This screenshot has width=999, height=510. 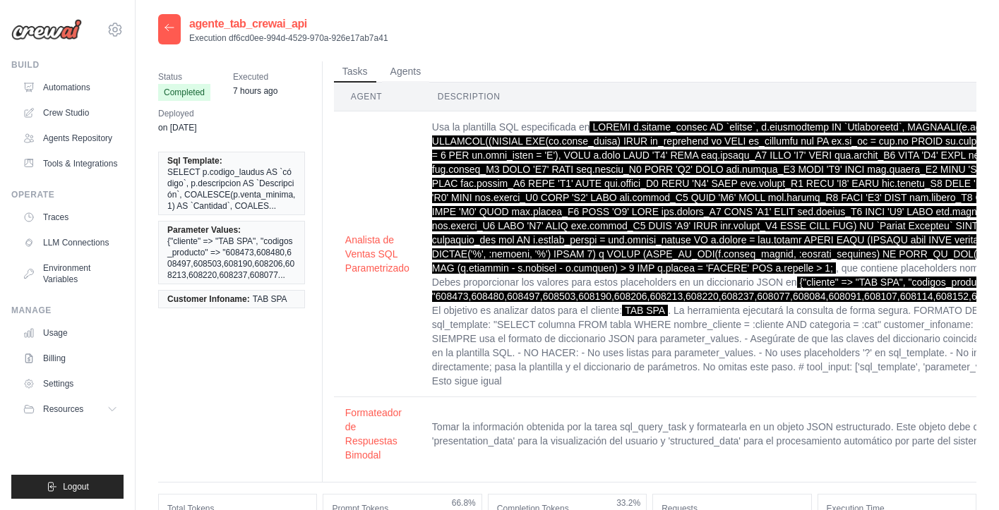 I want to click on th: Agent, so click(x=377, y=97).